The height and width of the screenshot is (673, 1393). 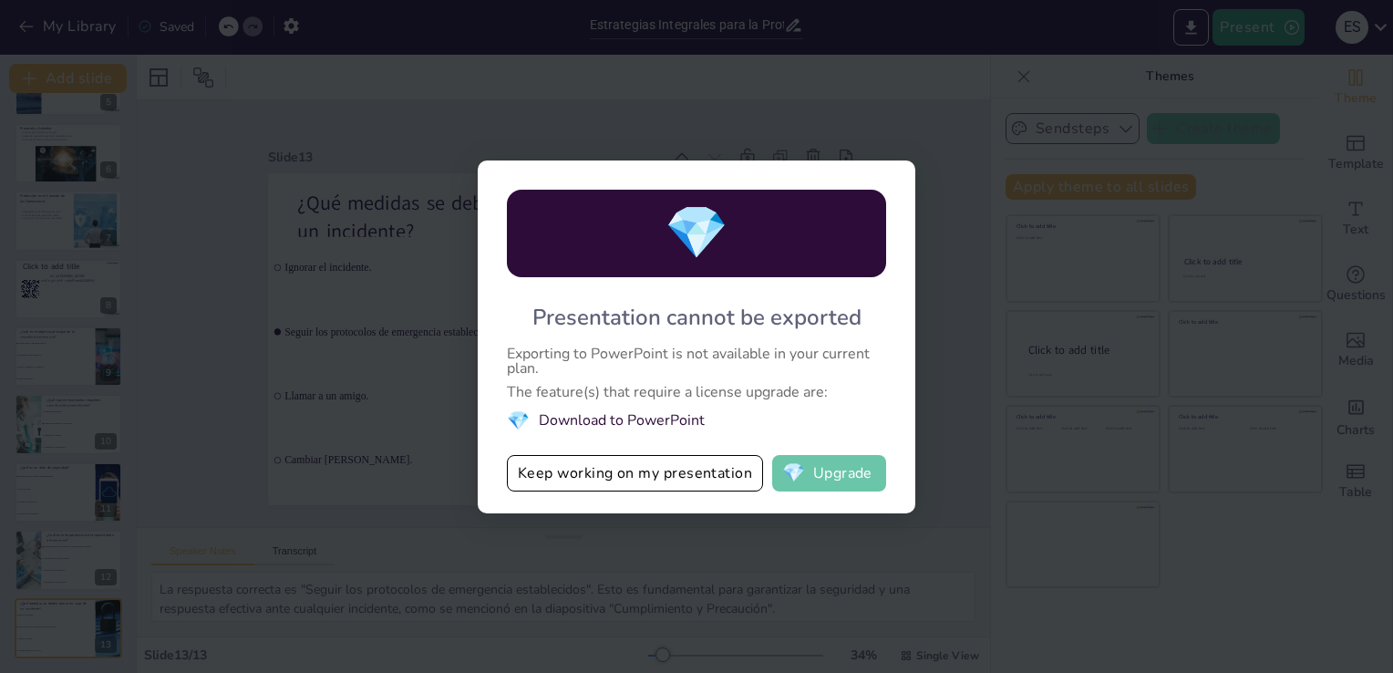 What do you see at coordinates (829, 473) in the screenshot?
I see `button: diamondUpgrade` at bounding box center [829, 473].